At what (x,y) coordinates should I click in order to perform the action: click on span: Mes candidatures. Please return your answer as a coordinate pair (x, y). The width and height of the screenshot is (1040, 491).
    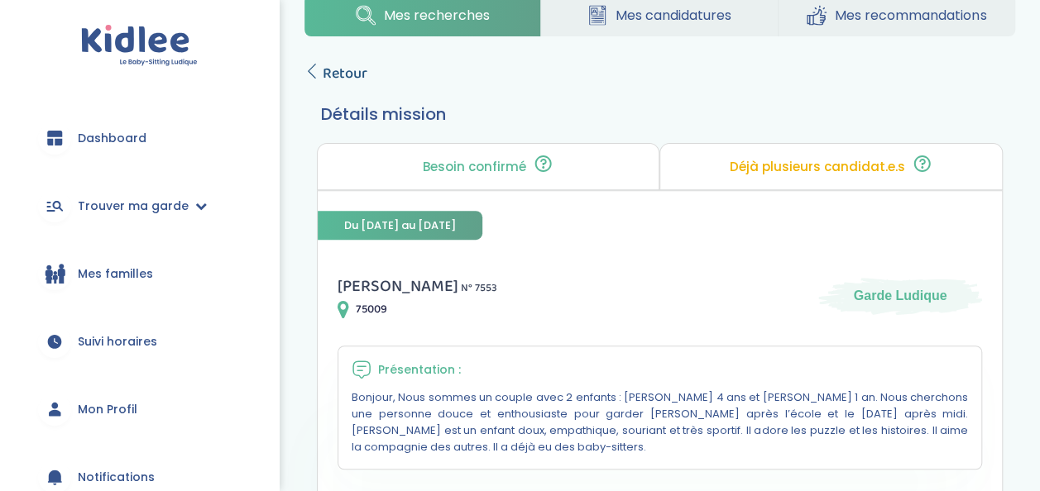
    Looking at the image, I should click on (673, 15).